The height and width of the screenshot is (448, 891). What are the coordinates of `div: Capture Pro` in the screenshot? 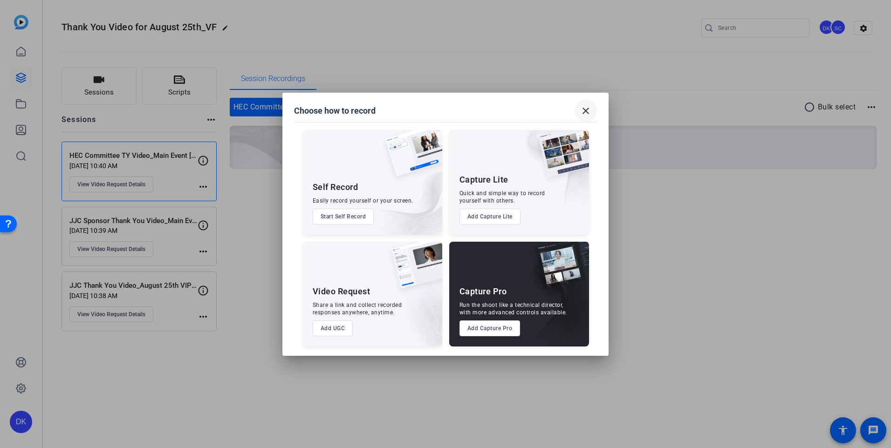 It's located at (483, 292).